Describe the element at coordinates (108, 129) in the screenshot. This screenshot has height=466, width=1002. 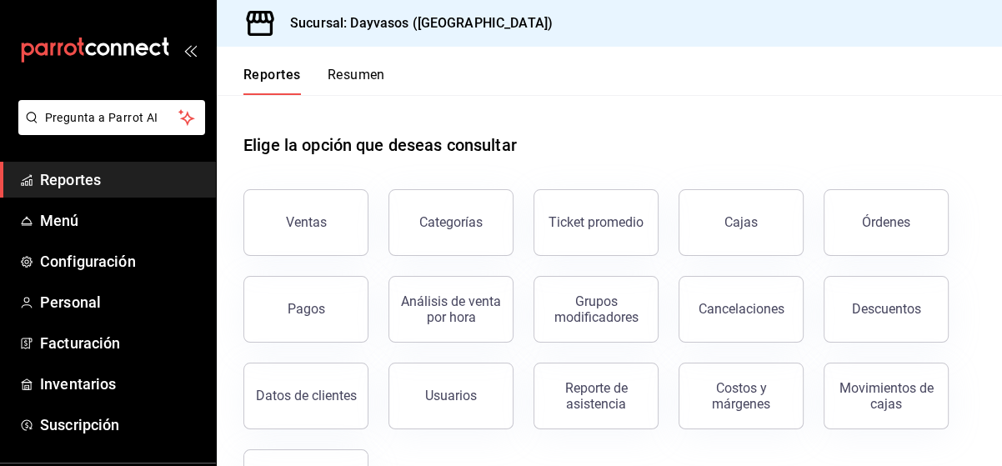
I see `a: Pregunta a Parrot AI` at that location.